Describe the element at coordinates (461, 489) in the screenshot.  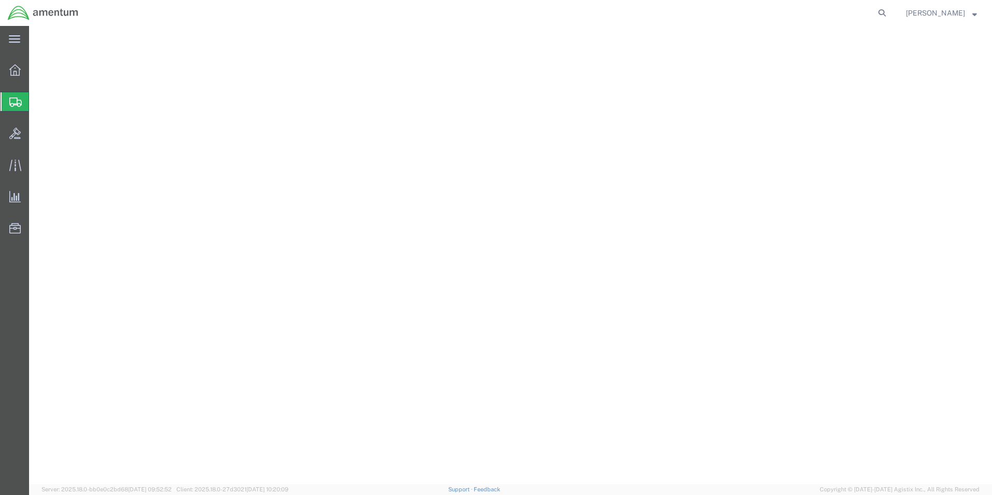
I see `a: Support` at that location.